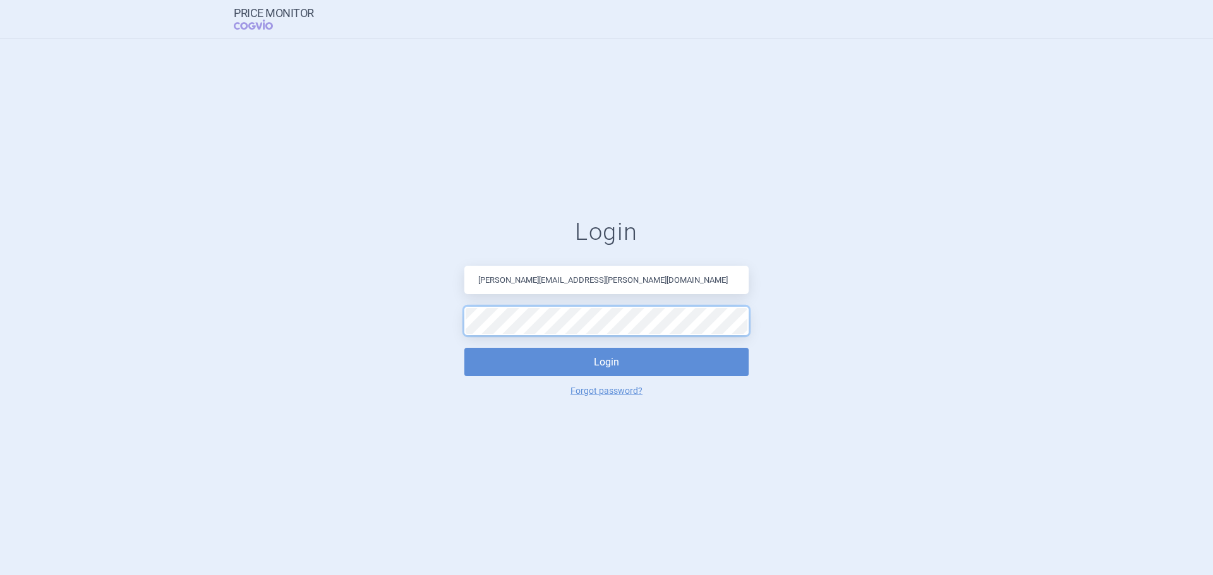  What do you see at coordinates (273, 19) in the screenshot?
I see `a: Price MonitorCOGVIO` at bounding box center [273, 19].